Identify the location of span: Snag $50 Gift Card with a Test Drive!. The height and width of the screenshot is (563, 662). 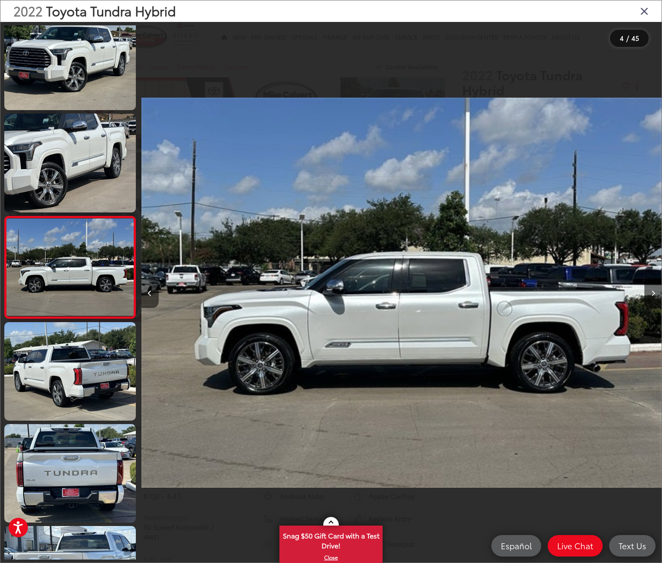
(331, 539).